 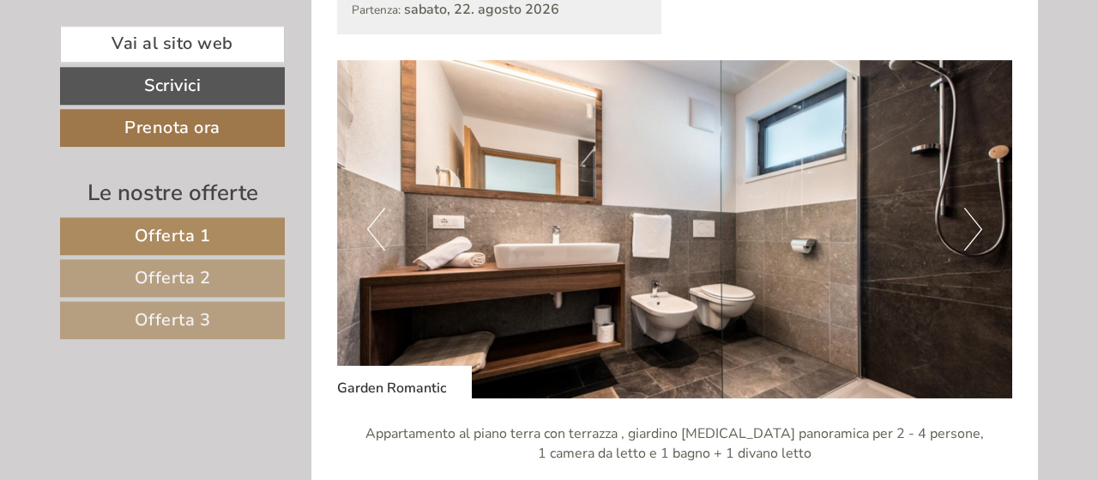 What do you see at coordinates (376, 229) in the screenshot?
I see `button: Previous` at bounding box center [376, 229].